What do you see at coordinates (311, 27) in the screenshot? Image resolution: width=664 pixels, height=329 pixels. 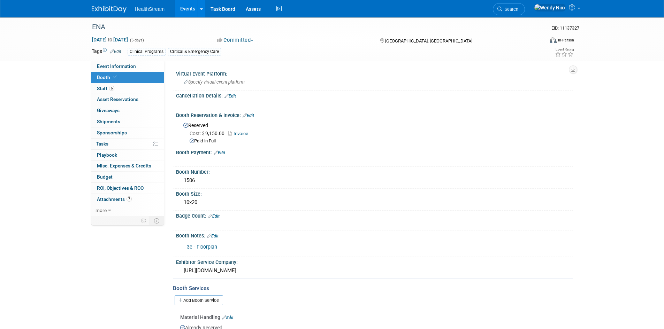 I see `div: ENA` at bounding box center [311, 27].